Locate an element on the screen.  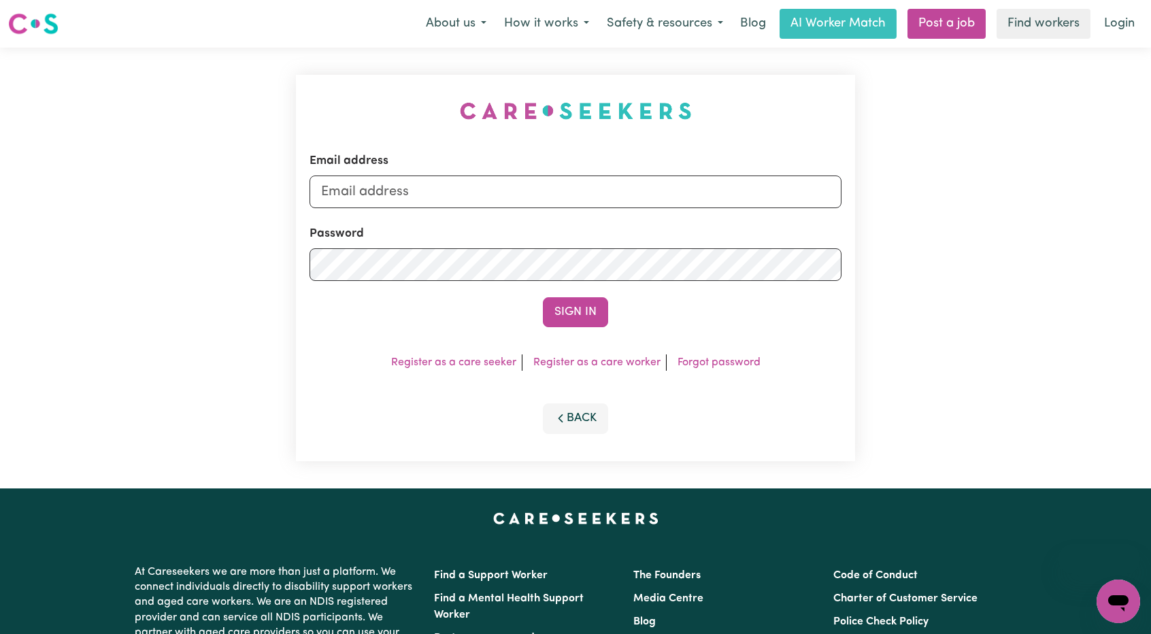
button: Safety & resources is located at coordinates (665, 24).